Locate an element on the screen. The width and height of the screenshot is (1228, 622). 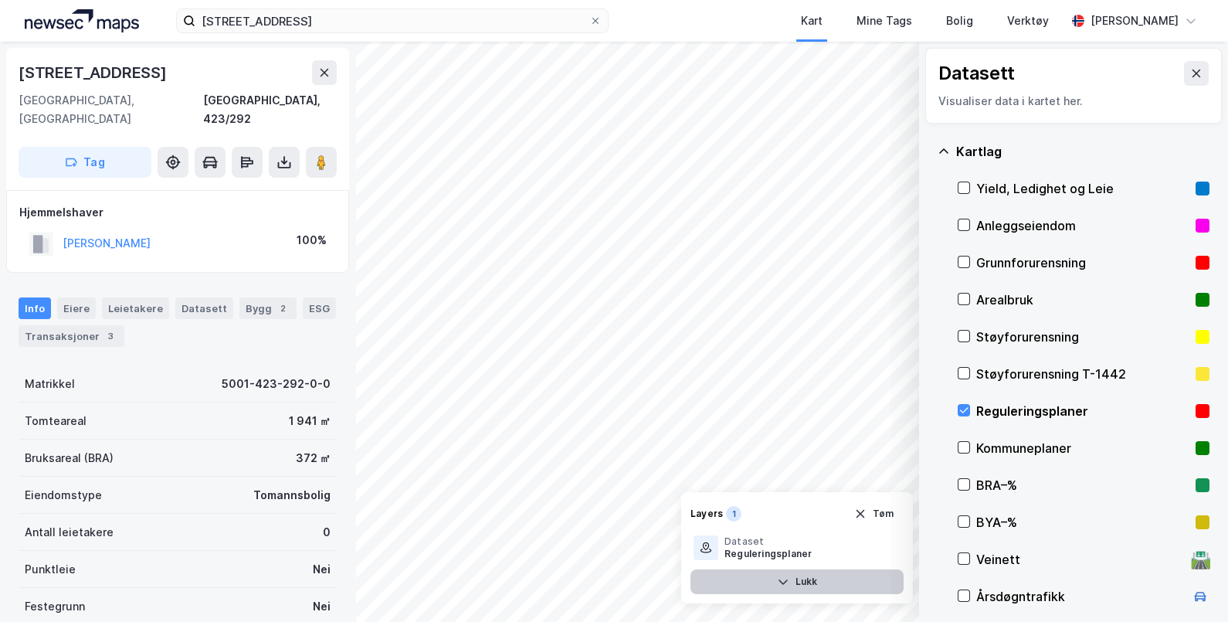
div: 2 is located at coordinates (283, 308).